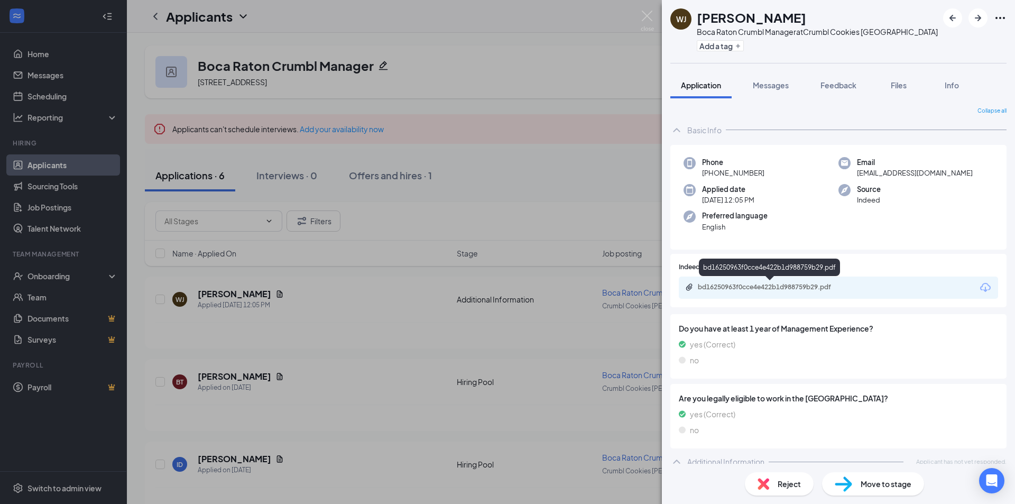 The width and height of the screenshot is (1015, 504). I want to click on svg: ArrowLeftNew, so click(952, 18).